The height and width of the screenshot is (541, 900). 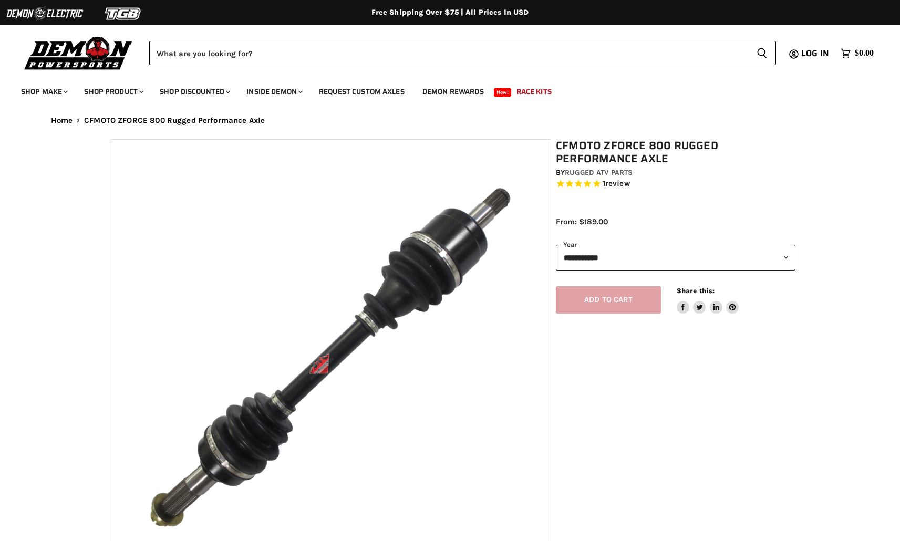 What do you see at coordinates (174, 120) in the screenshot?
I see `span: CFMOTO ZFORCE 800 Rugged Performance Axle` at bounding box center [174, 120].